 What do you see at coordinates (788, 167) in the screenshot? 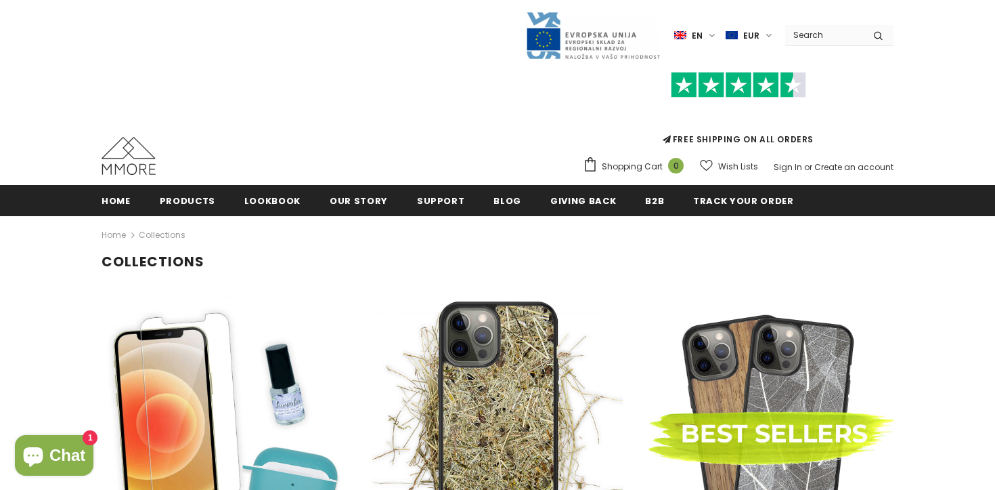
I see `a: Sign In` at bounding box center [788, 167].